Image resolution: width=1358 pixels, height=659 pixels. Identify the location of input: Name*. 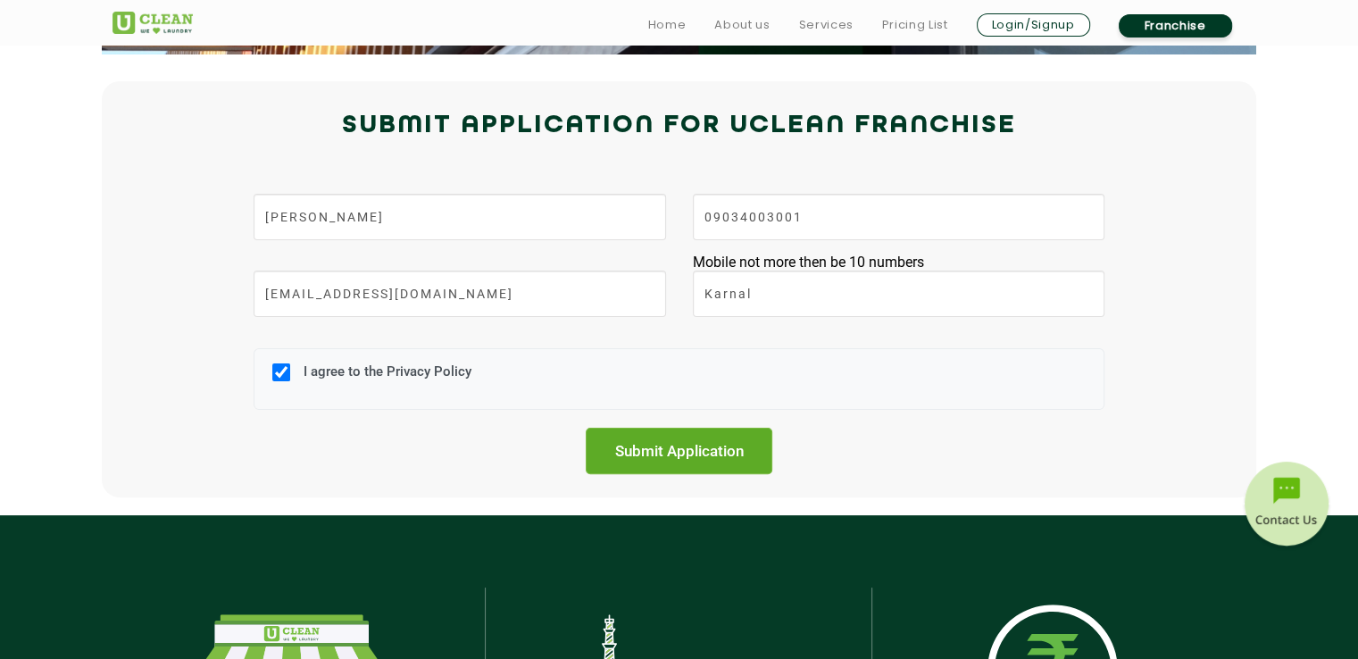
(459, 217).